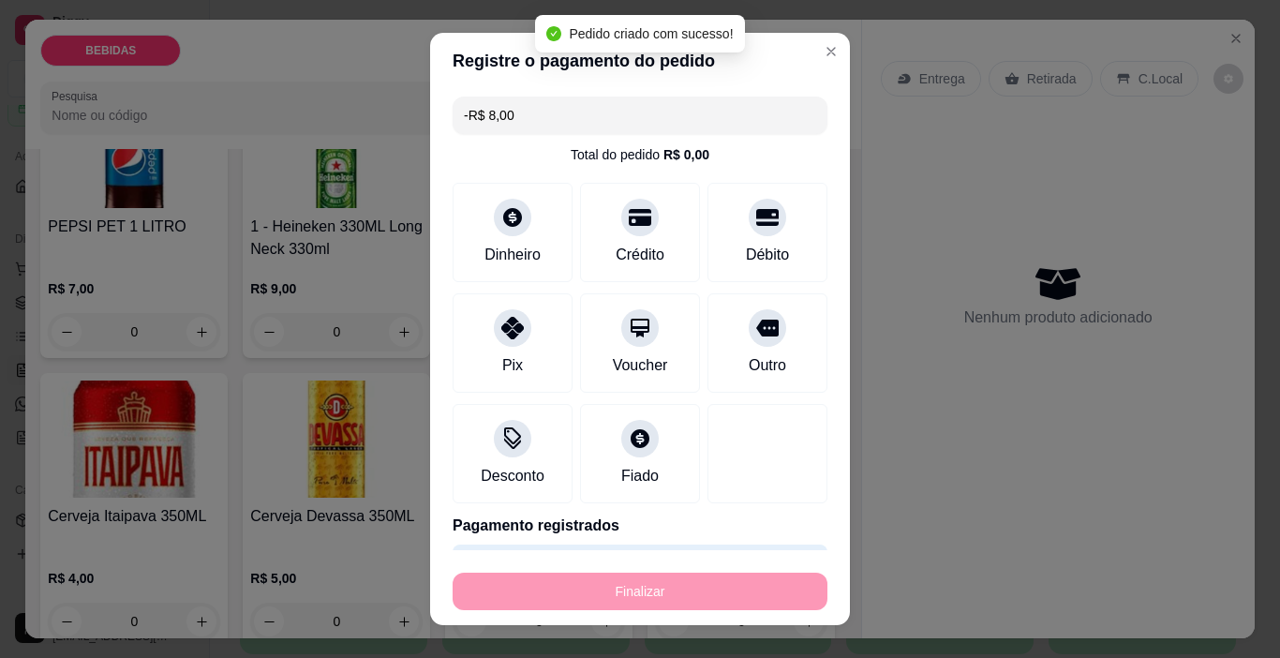  I want to click on div: Desconto, so click(513, 476).